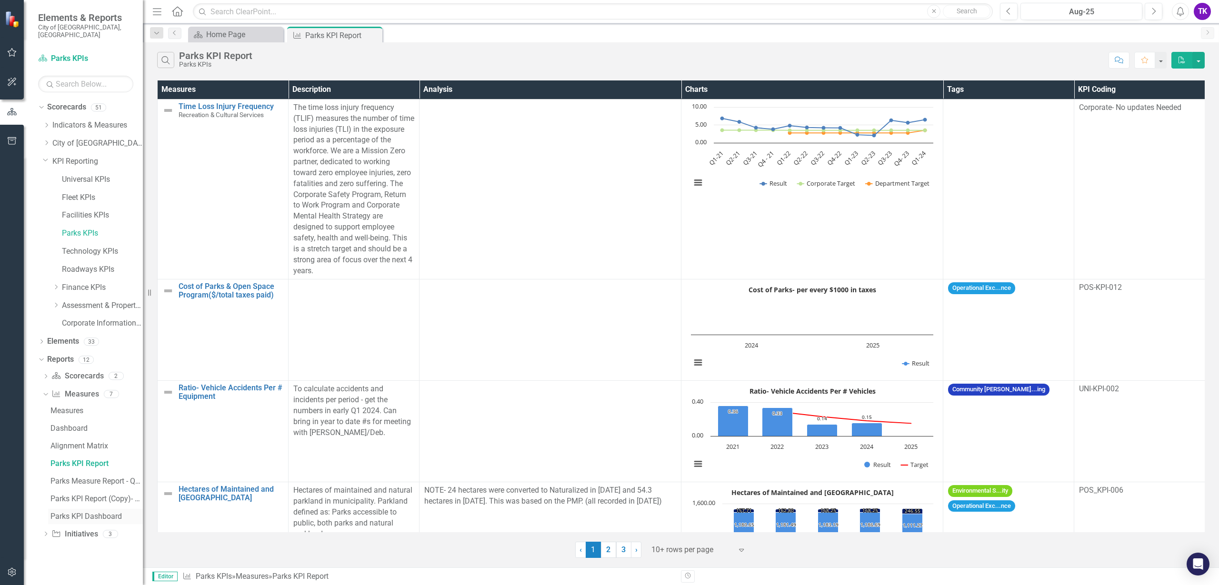 This screenshot has height=585, width=1219. What do you see at coordinates (1203, 11) in the screenshot?
I see `div: TK` at bounding box center [1203, 11].